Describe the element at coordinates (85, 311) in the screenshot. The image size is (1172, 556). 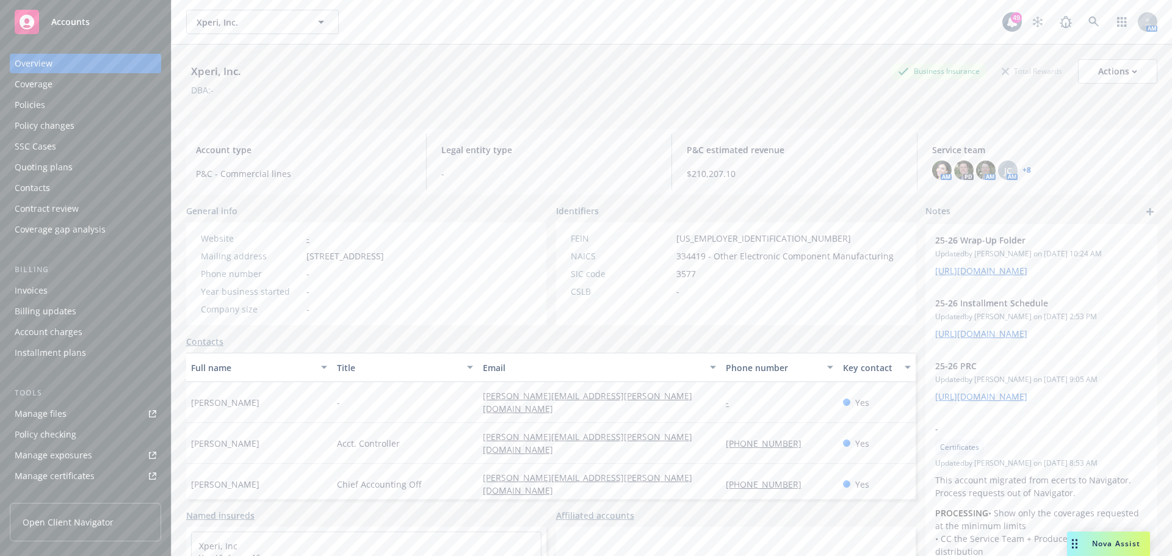
I see `a: Billing updates` at that location.